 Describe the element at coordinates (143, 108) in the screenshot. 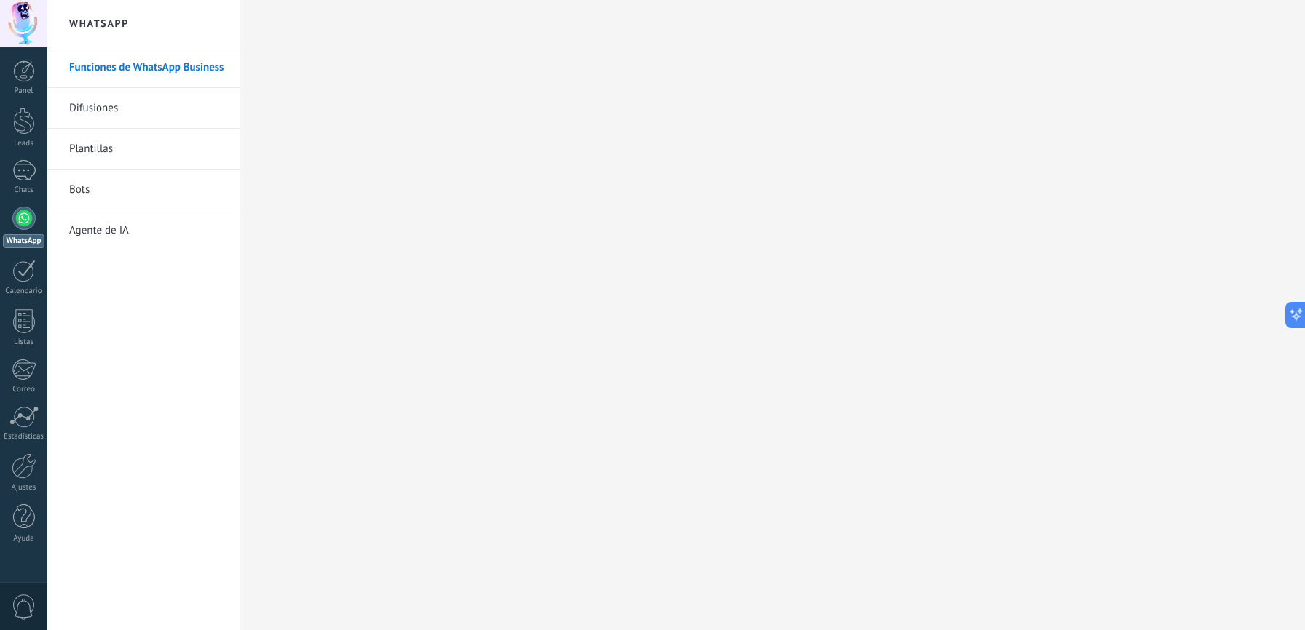

I see `li: Difusiones` at that location.